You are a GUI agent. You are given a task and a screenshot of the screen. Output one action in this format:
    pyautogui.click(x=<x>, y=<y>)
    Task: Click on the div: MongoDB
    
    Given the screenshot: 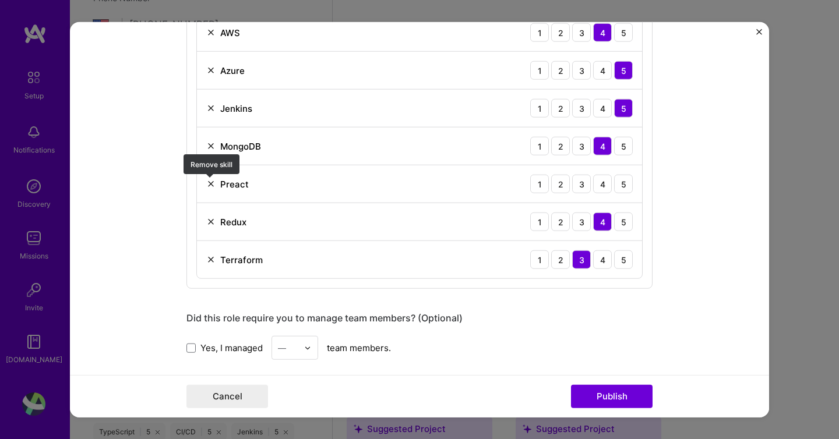 What is the action you would take?
    pyautogui.click(x=241, y=146)
    